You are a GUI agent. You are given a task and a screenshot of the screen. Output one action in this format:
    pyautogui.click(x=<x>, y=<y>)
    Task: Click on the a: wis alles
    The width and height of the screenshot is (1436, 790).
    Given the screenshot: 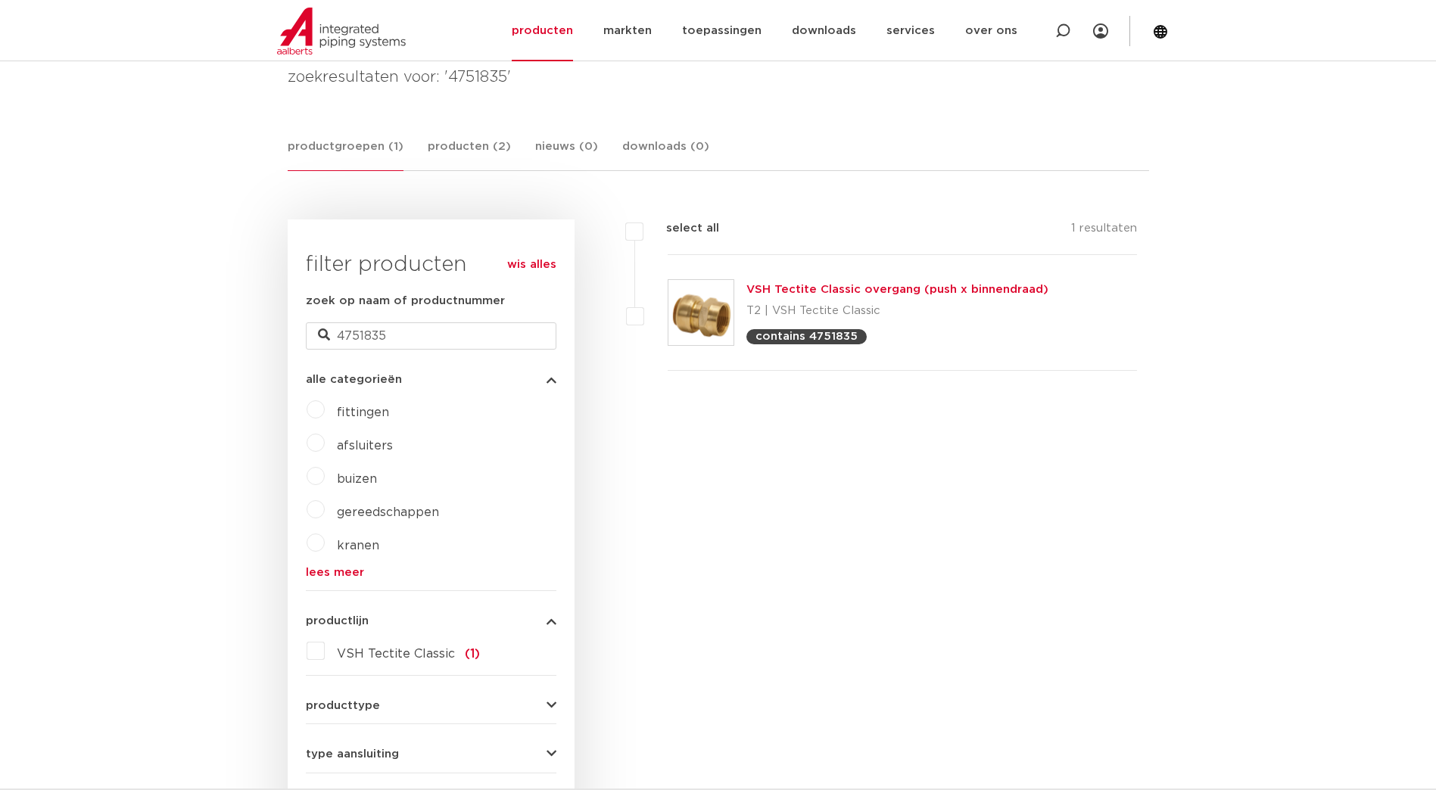 What is the action you would take?
    pyautogui.click(x=532, y=265)
    